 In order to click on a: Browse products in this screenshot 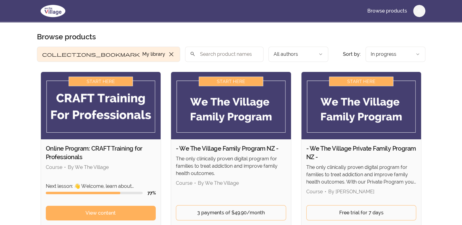, I will do `click(387, 11)`.